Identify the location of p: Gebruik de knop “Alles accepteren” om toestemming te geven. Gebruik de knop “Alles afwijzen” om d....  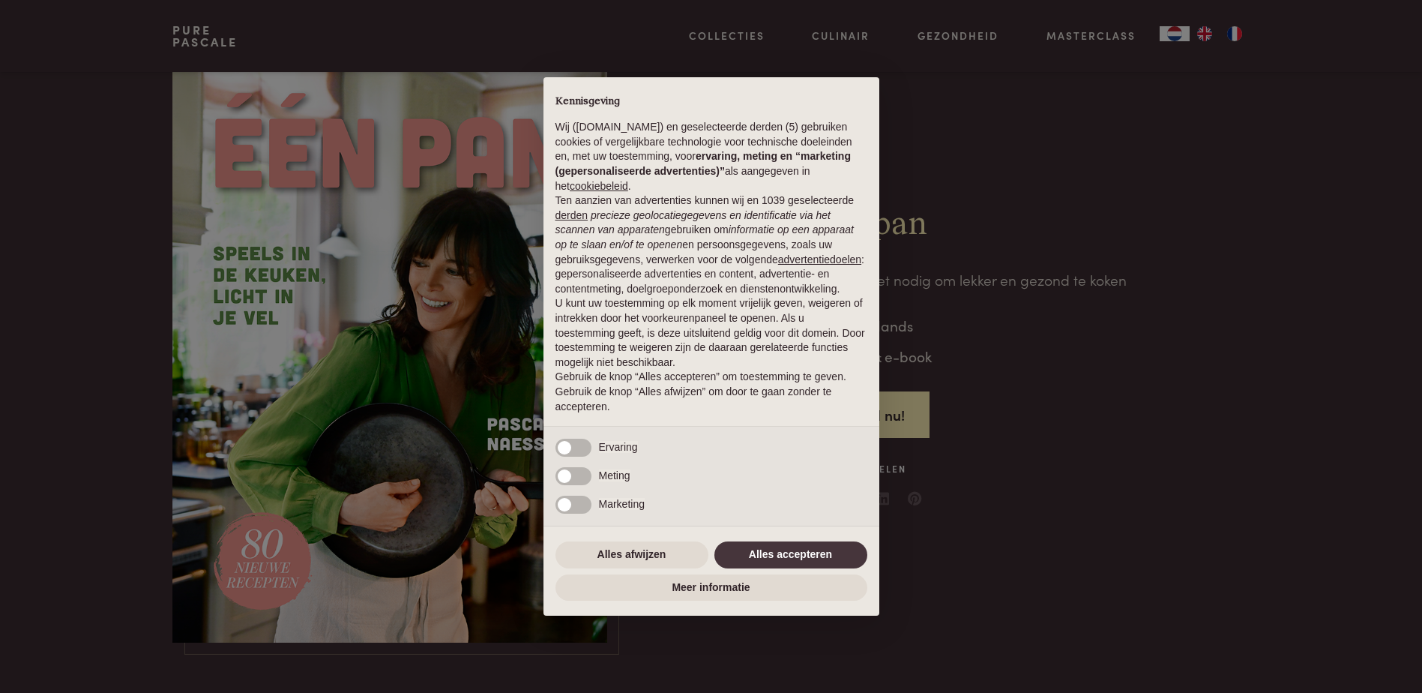
(712, 391).